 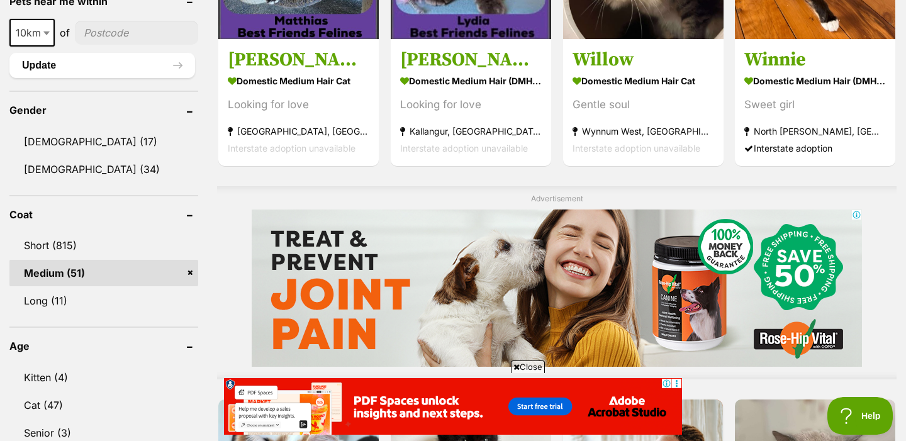 I want to click on a: Kitten (4), so click(x=104, y=377).